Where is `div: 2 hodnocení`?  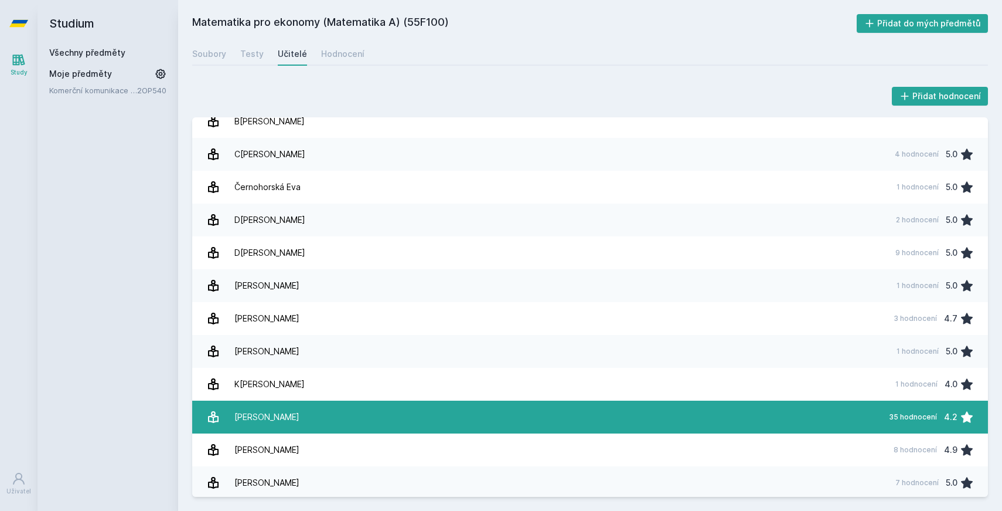 div: 2 hodnocení is located at coordinates (917, 220).